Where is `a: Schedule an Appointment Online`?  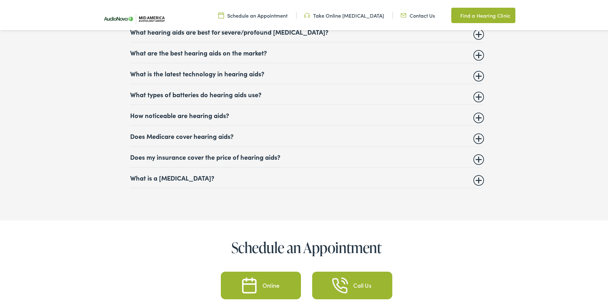 a: Schedule an Appointment Online is located at coordinates (261, 284).